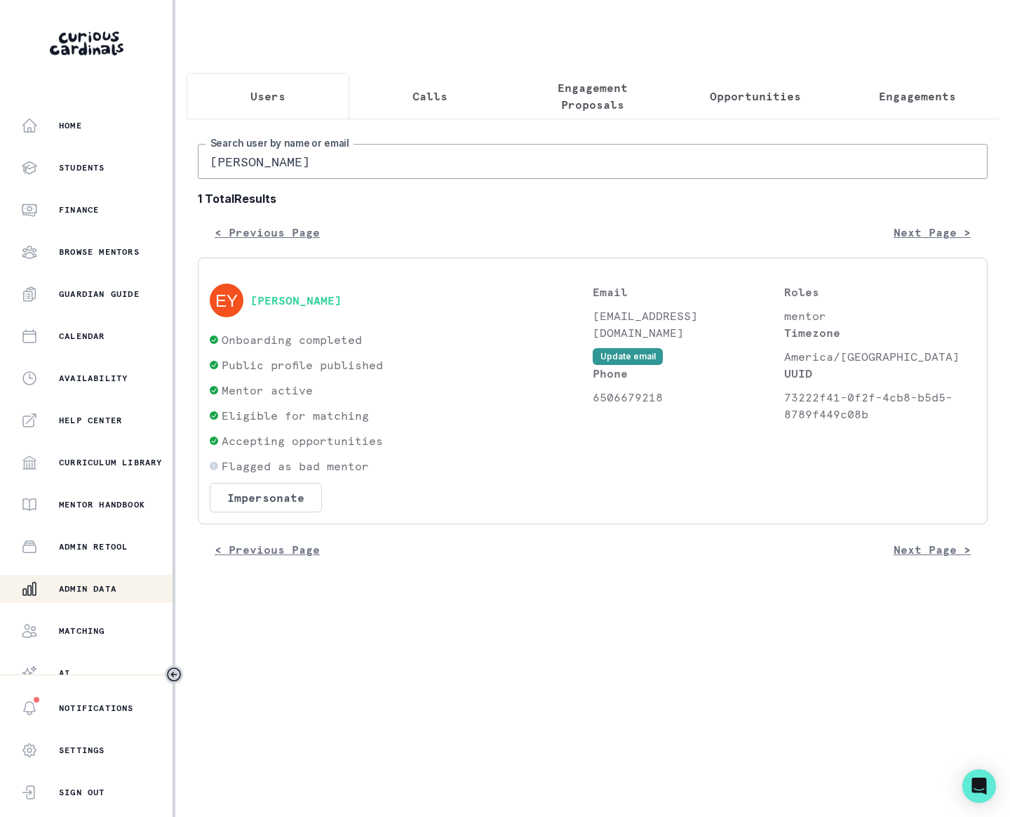  Describe the element at coordinates (918, 96) in the screenshot. I see `p: Engagements` at that location.